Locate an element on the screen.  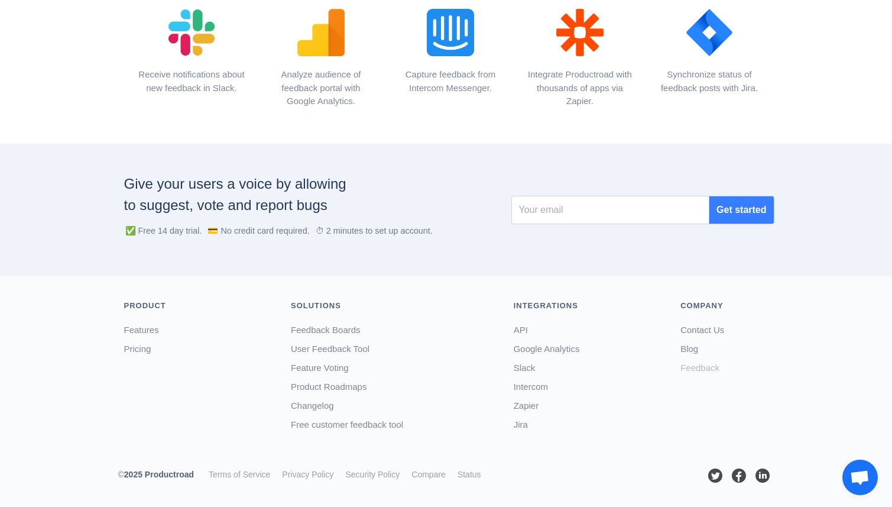
span: ⏱ 2 minutes to set up account. is located at coordinates (374, 231).